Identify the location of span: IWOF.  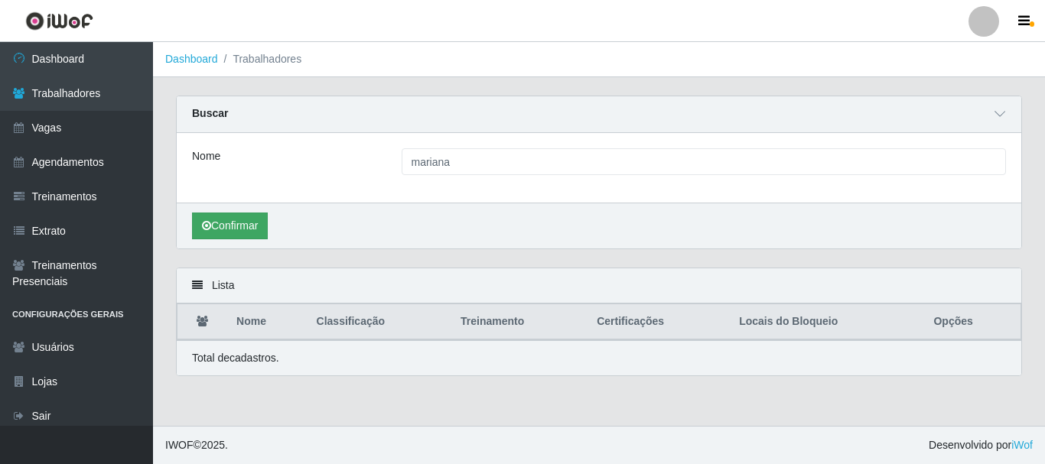
(179, 445).